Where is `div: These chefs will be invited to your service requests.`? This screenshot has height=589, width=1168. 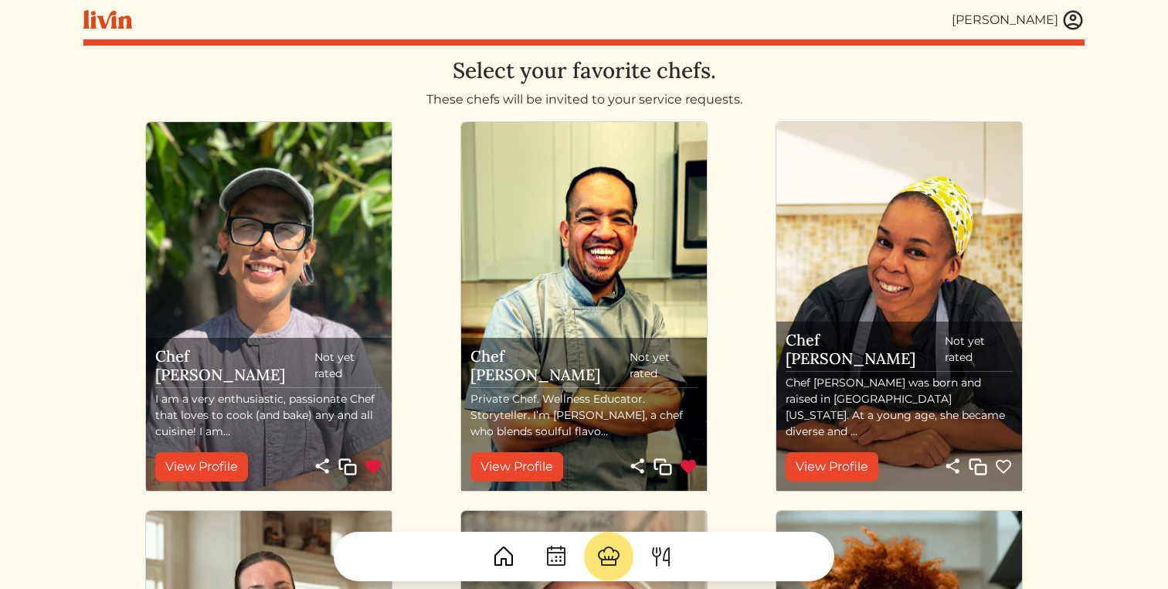 div: These chefs will be invited to your service requests. is located at coordinates (584, 100).